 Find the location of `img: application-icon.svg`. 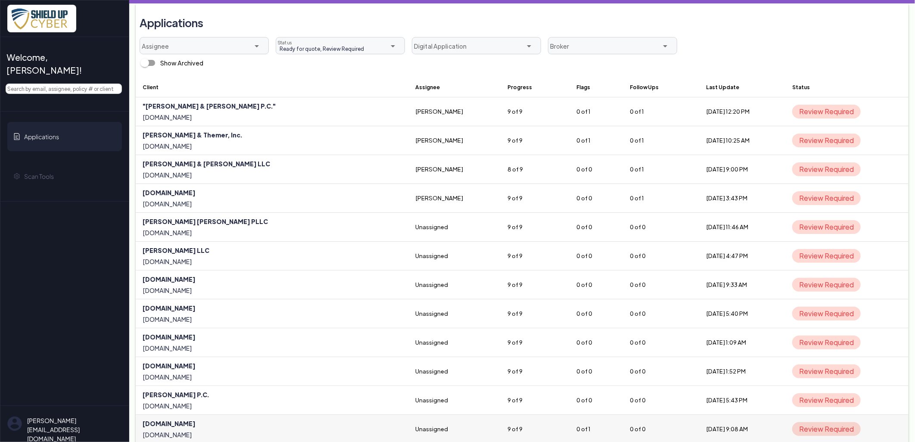

img: application-icon.svg is located at coordinates (17, 137).